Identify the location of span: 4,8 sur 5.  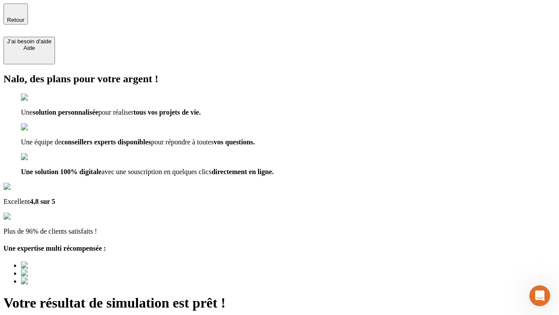
(42, 201).